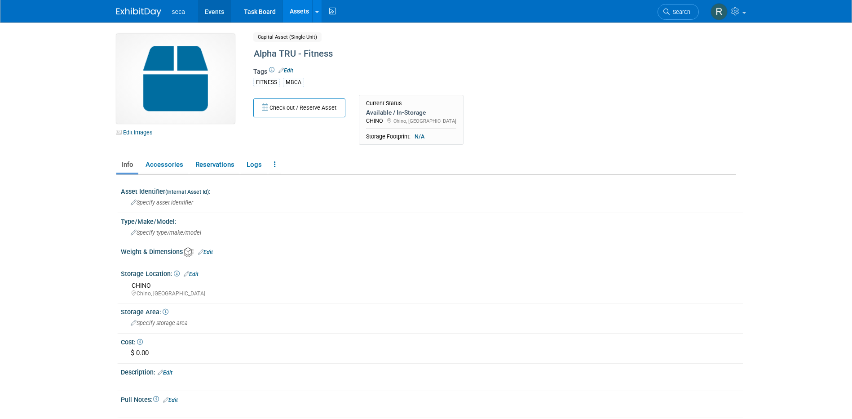 The width and height of the screenshot is (852, 419). What do you see at coordinates (266, 82) in the screenshot?
I see `div: FITNESS` at bounding box center [266, 82].